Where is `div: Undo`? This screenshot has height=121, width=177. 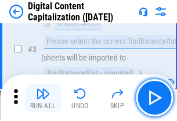
div: Undo is located at coordinates (80, 106).